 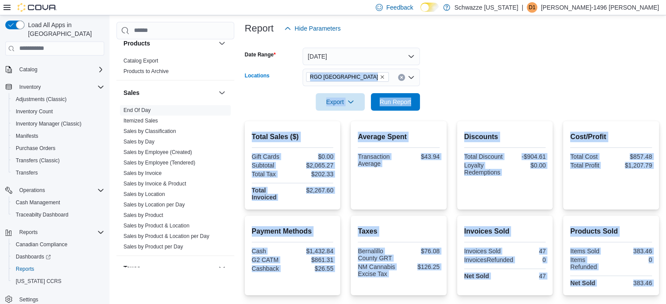 I want to click on a: Sales by Location, so click(x=144, y=194).